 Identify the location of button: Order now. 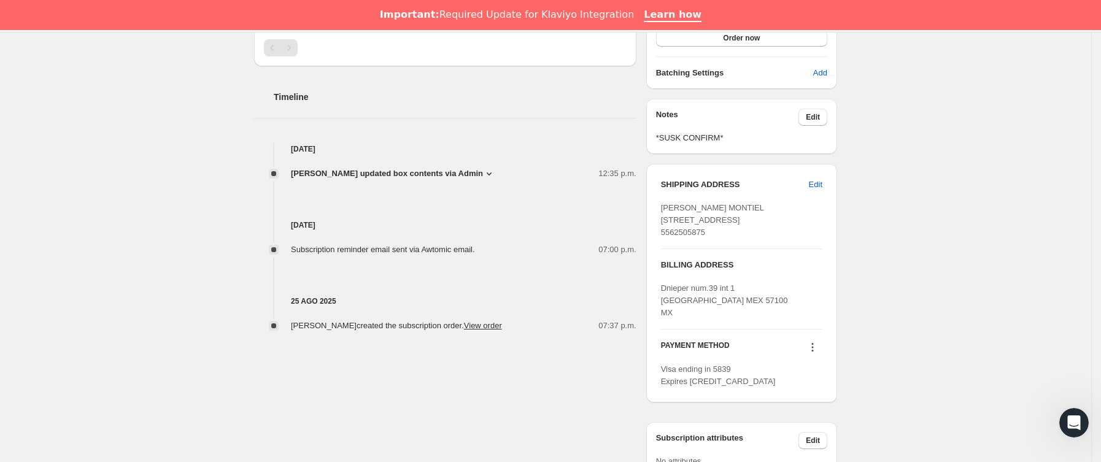
(741, 38).